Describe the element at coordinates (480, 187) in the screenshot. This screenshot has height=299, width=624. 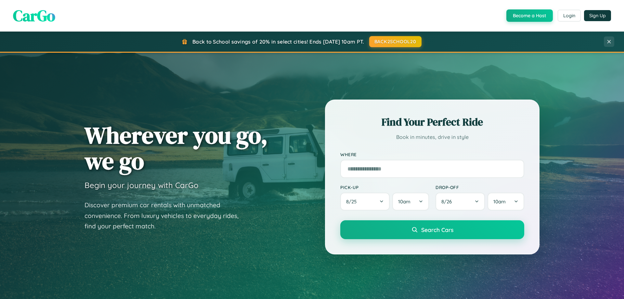
I see `label: Drop-off` at that location.